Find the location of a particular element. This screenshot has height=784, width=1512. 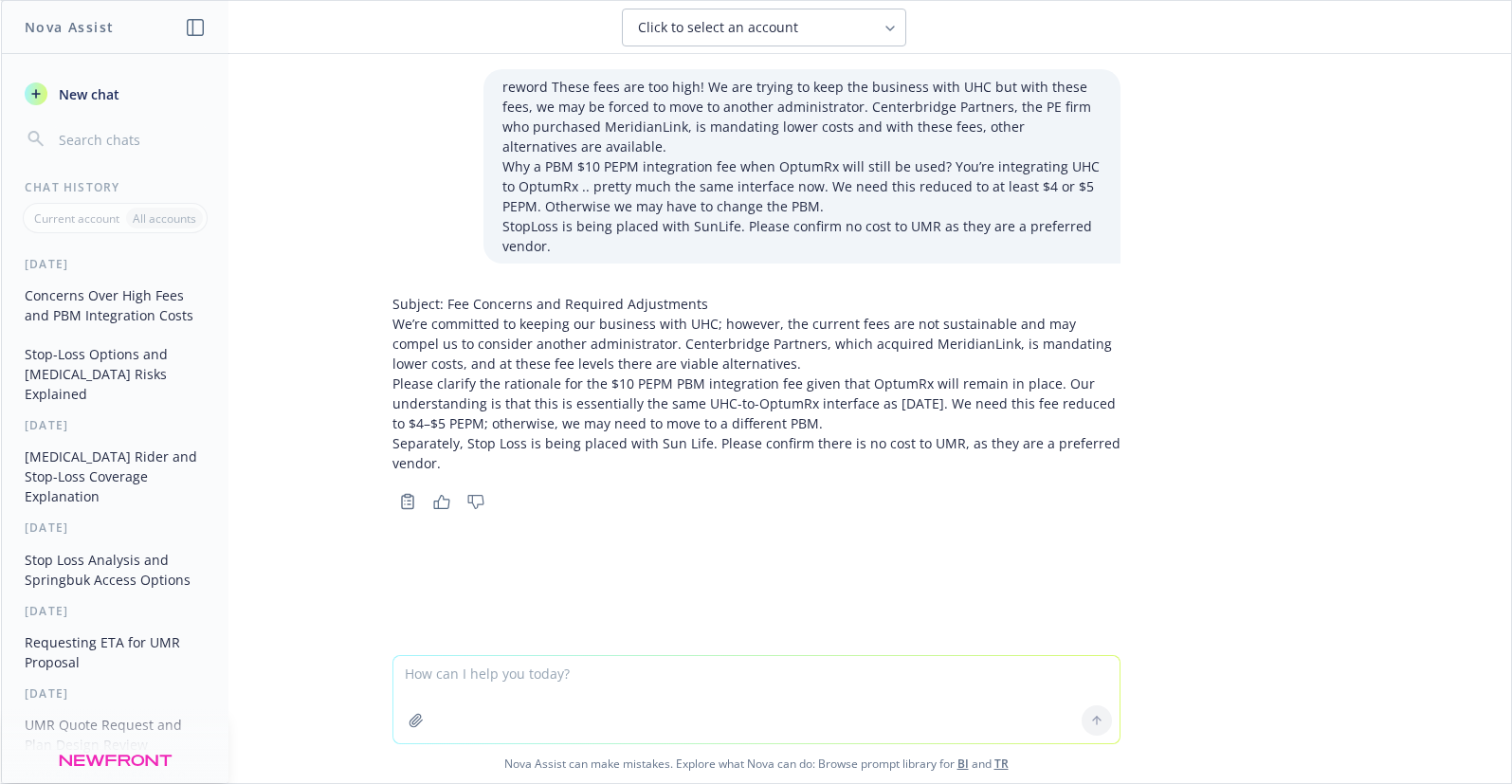

button: Requesting ETA for UMR Proposal is located at coordinates (115, 652).